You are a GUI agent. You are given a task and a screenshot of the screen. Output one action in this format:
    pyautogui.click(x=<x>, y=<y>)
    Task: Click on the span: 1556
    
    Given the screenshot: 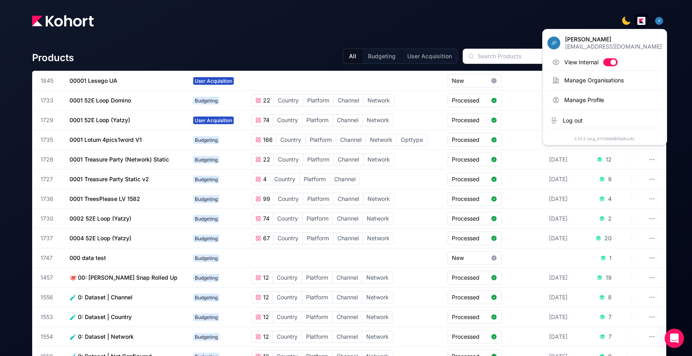 What is the action you would take?
    pyautogui.click(x=50, y=297)
    